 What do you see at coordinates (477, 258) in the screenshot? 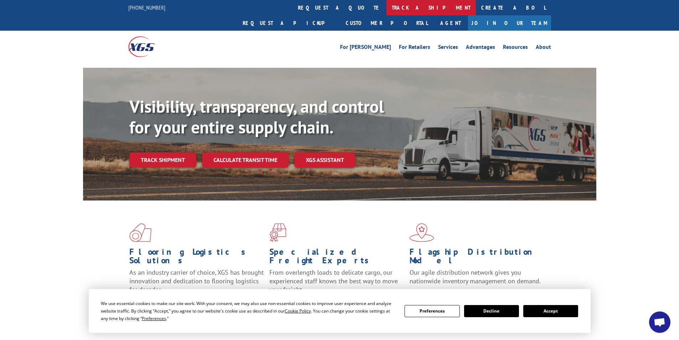
I see `h1: Flagship Distribution Model` at bounding box center [477, 258].